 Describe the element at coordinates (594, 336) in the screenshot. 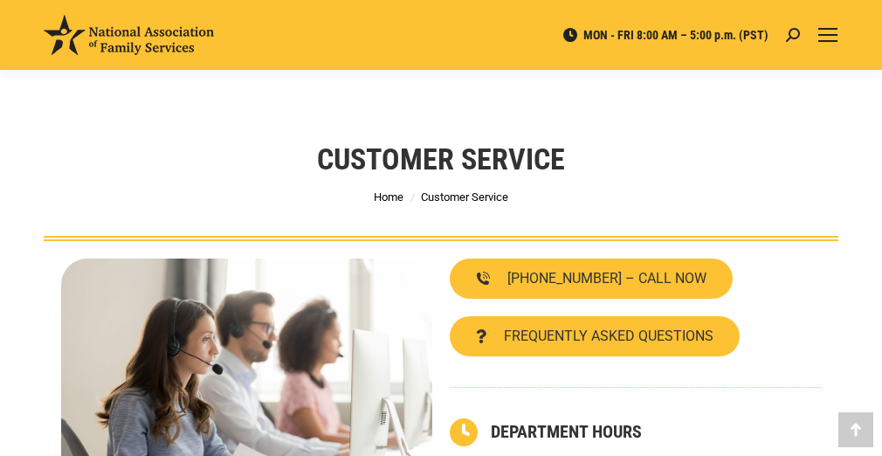

I see `a: FREQUENTLY ASKED QUESTIONS` at that location.